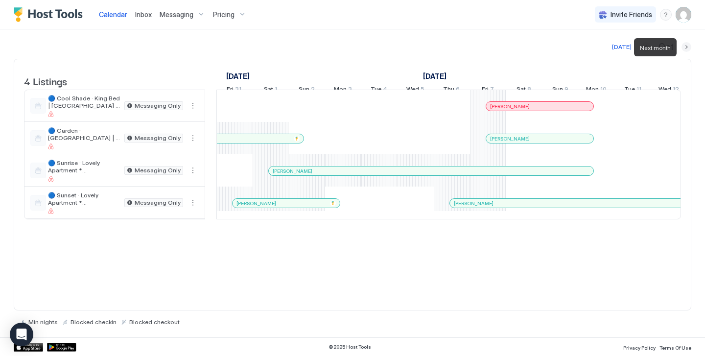 The height and width of the screenshot is (356, 705). What do you see at coordinates (675, 90) in the screenshot?
I see `span: 12` at bounding box center [675, 90].